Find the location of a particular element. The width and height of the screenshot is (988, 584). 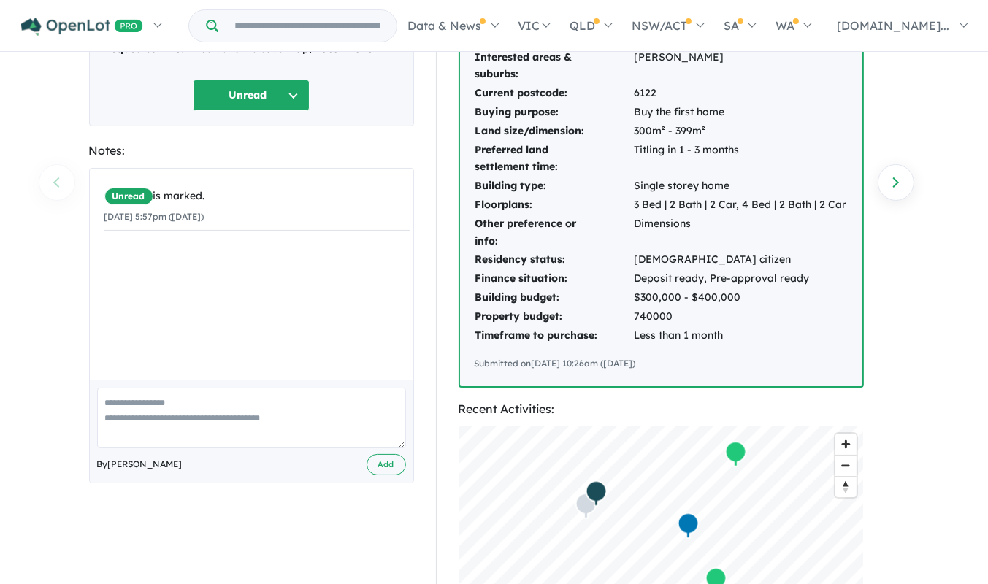

td: 3 Bed | 2 Bath | 2 Car, 4 Bed | 2 Bath | 2 Car is located at coordinates (740, 205).